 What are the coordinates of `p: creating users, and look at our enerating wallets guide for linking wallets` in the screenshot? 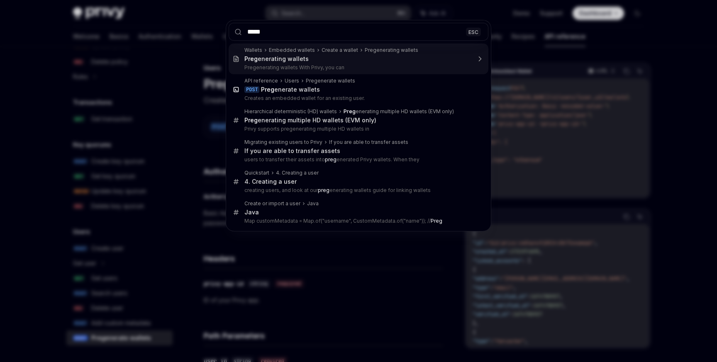 It's located at (358, 190).